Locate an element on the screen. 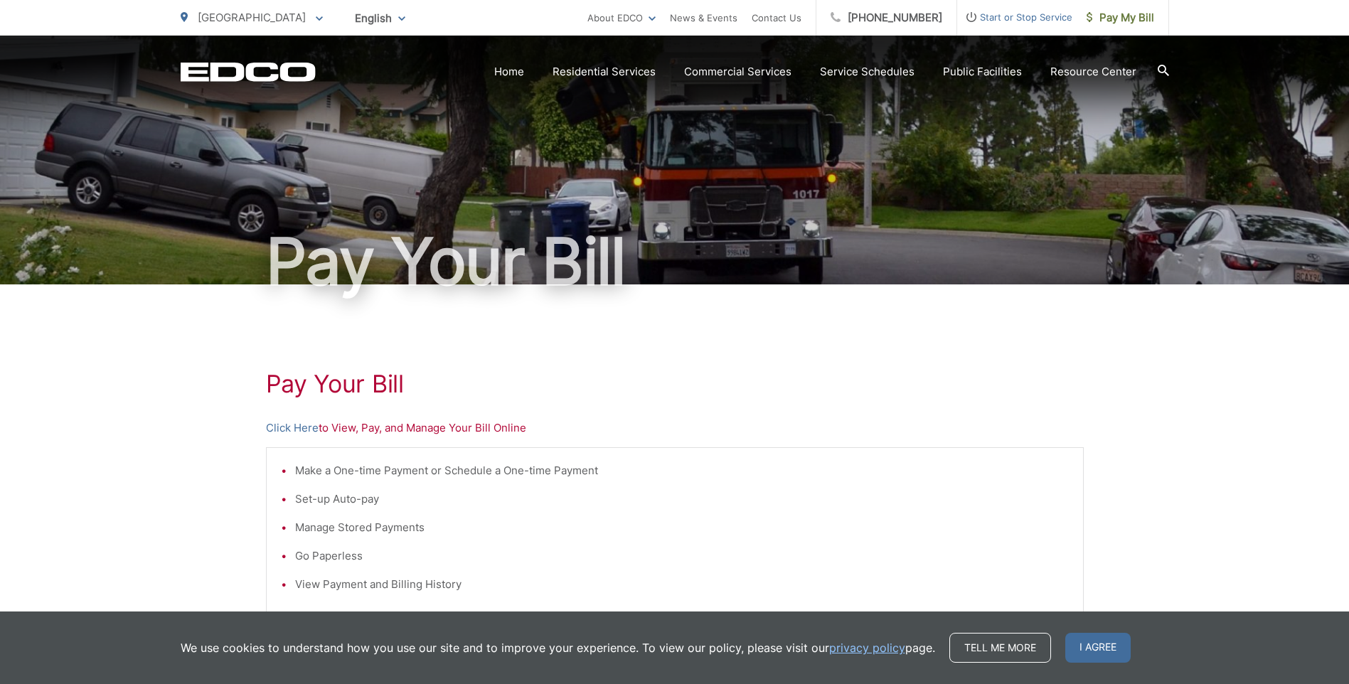  a: Click Here is located at coordinates (292, 428).